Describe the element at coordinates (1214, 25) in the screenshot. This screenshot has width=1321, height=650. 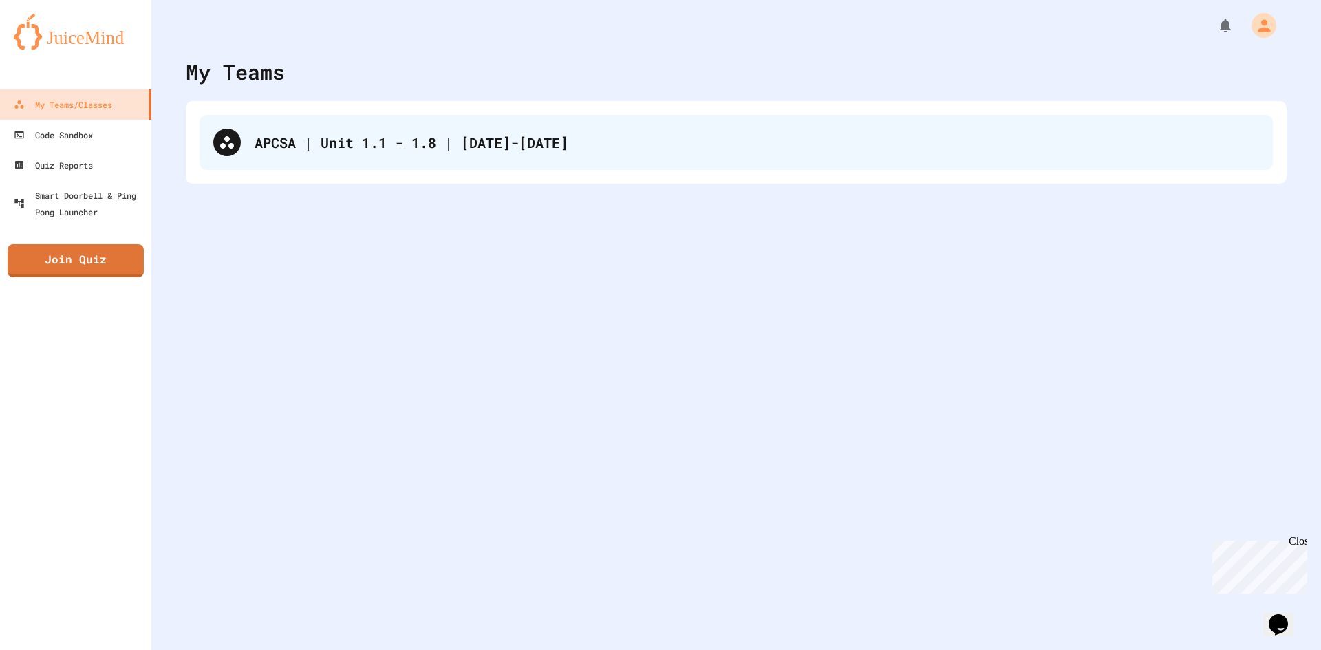
I see `div: My Notifications` at that location.